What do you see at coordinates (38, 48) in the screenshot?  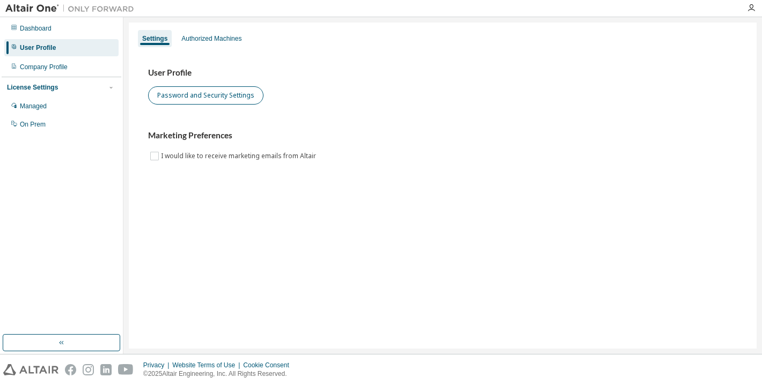 I see `div: User Profile` at bounding box center [38, 48].